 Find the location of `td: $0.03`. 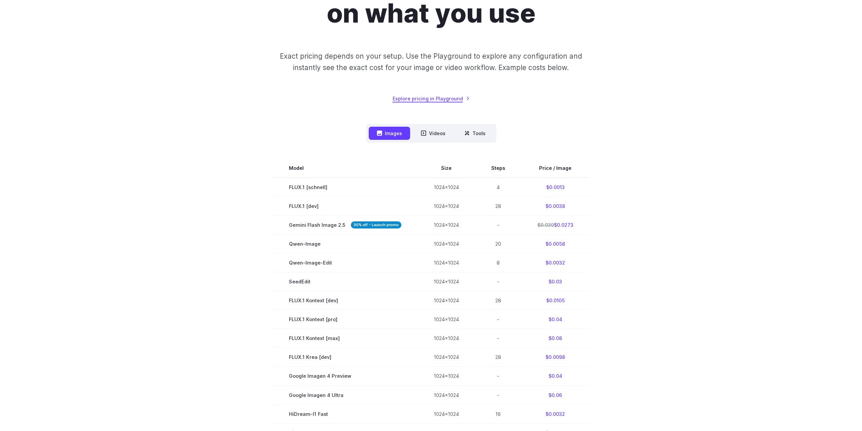

td: $0.03 is located at coordinates (555, 282).